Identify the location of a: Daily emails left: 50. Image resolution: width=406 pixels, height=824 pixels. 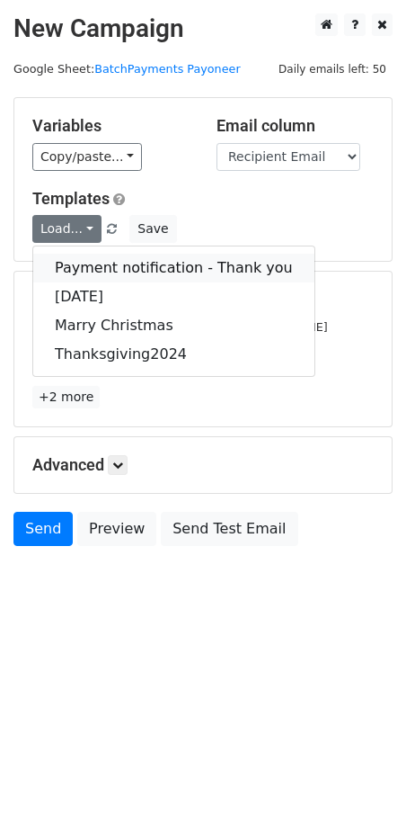
(333, 68).